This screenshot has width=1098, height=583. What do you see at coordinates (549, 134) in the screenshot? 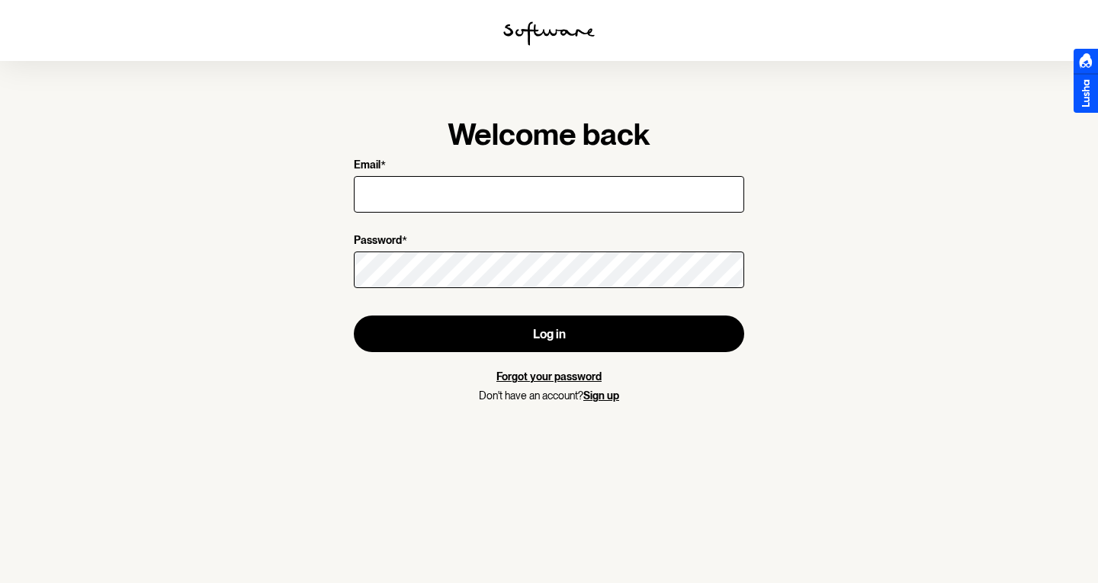
I see `h1: Welcome back` at bounding box center [549, 134].